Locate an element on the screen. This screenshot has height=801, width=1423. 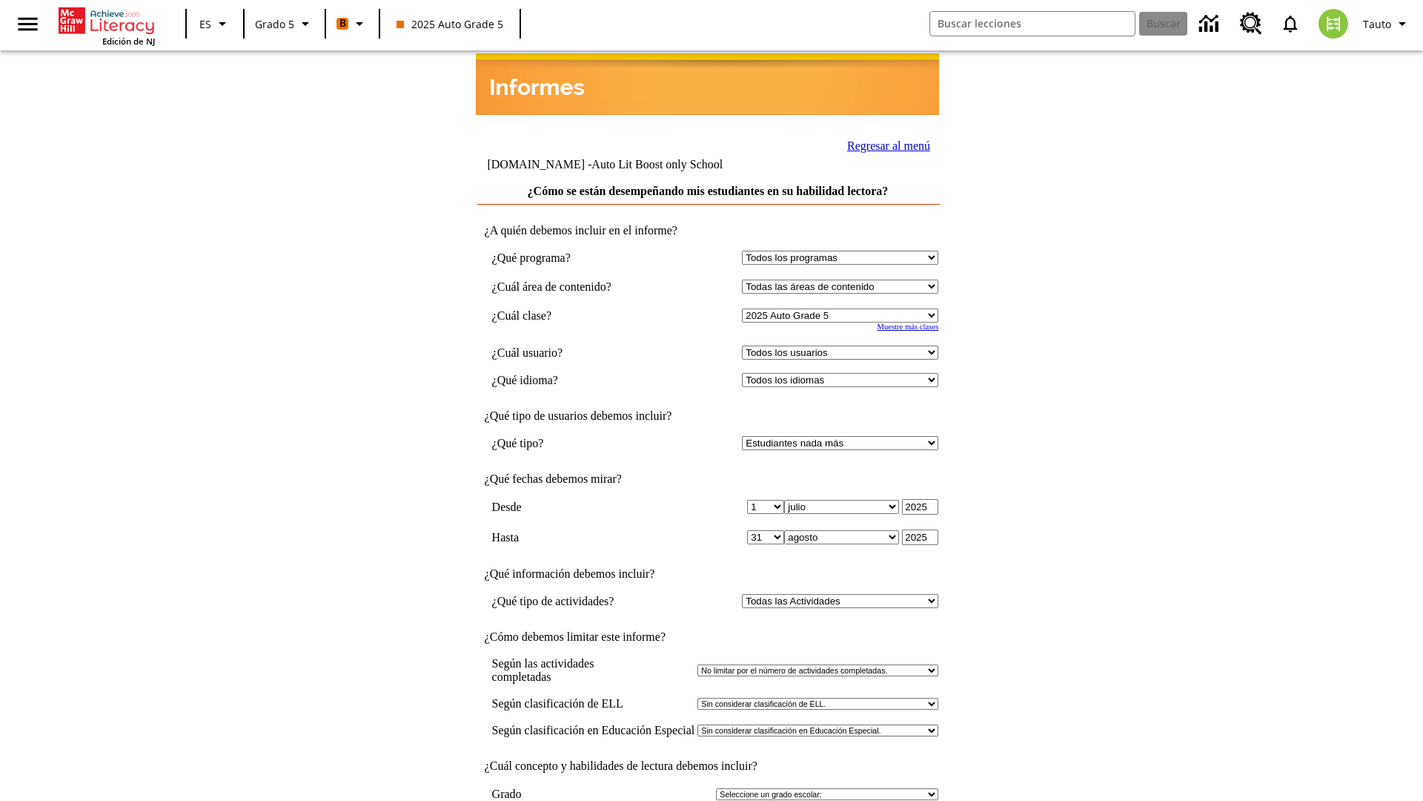
img: avatar image is located at coordinates (1334, 24).